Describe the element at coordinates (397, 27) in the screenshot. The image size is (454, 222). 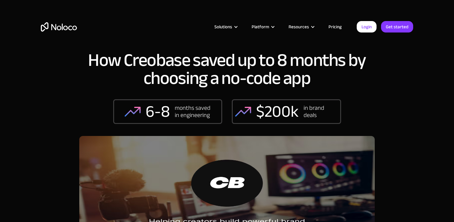
I see `a: Get started` at that location.